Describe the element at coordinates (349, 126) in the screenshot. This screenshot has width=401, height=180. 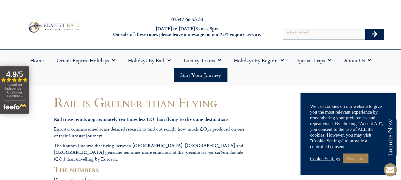
I see `div: We use cookies on our website to give you the most relevant experience by remembering your prefer...` at that location.